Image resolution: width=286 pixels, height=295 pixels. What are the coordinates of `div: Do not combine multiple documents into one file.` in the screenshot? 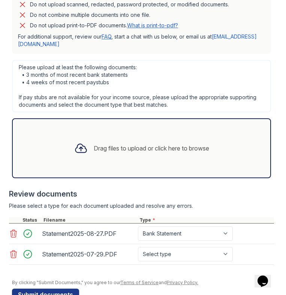 It's located at (90, 15).